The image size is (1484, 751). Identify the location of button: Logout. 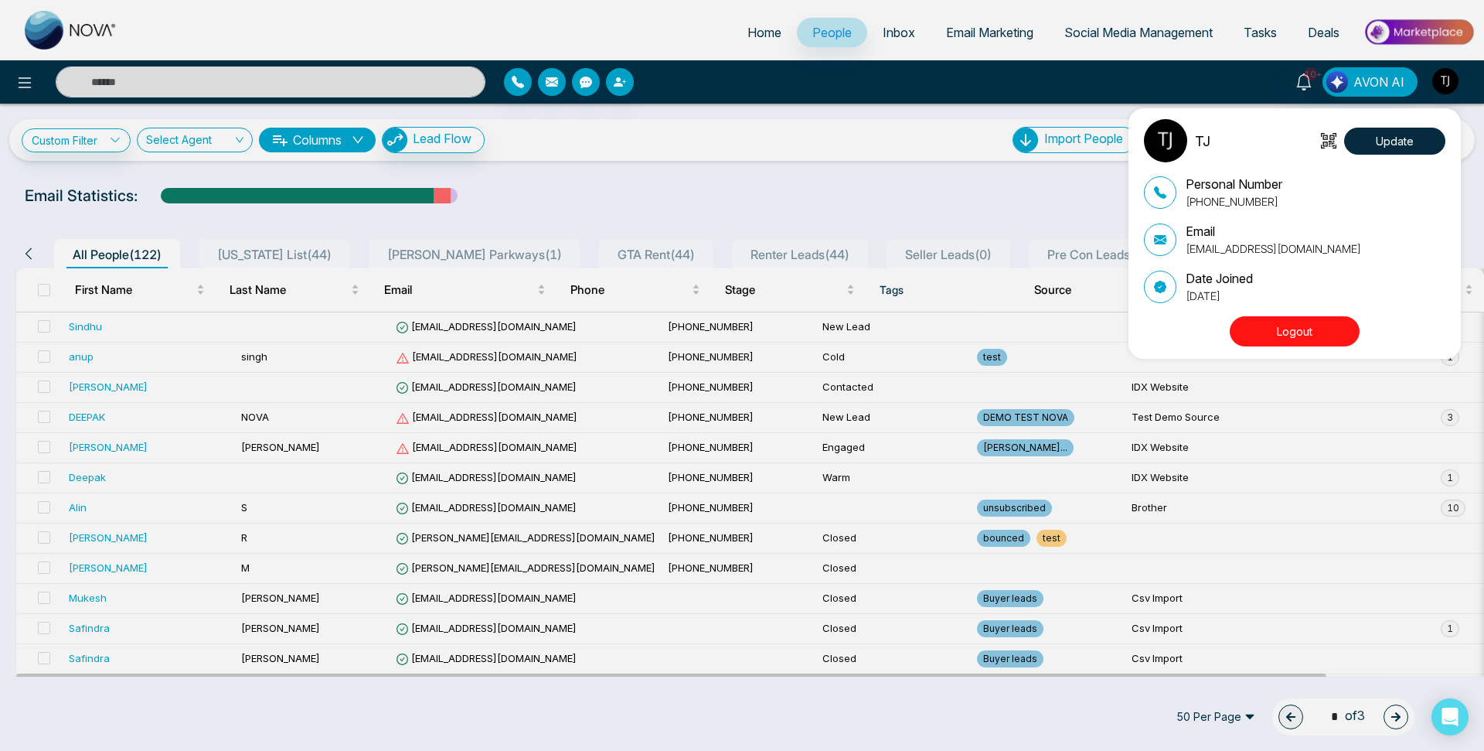
(1295, 331).